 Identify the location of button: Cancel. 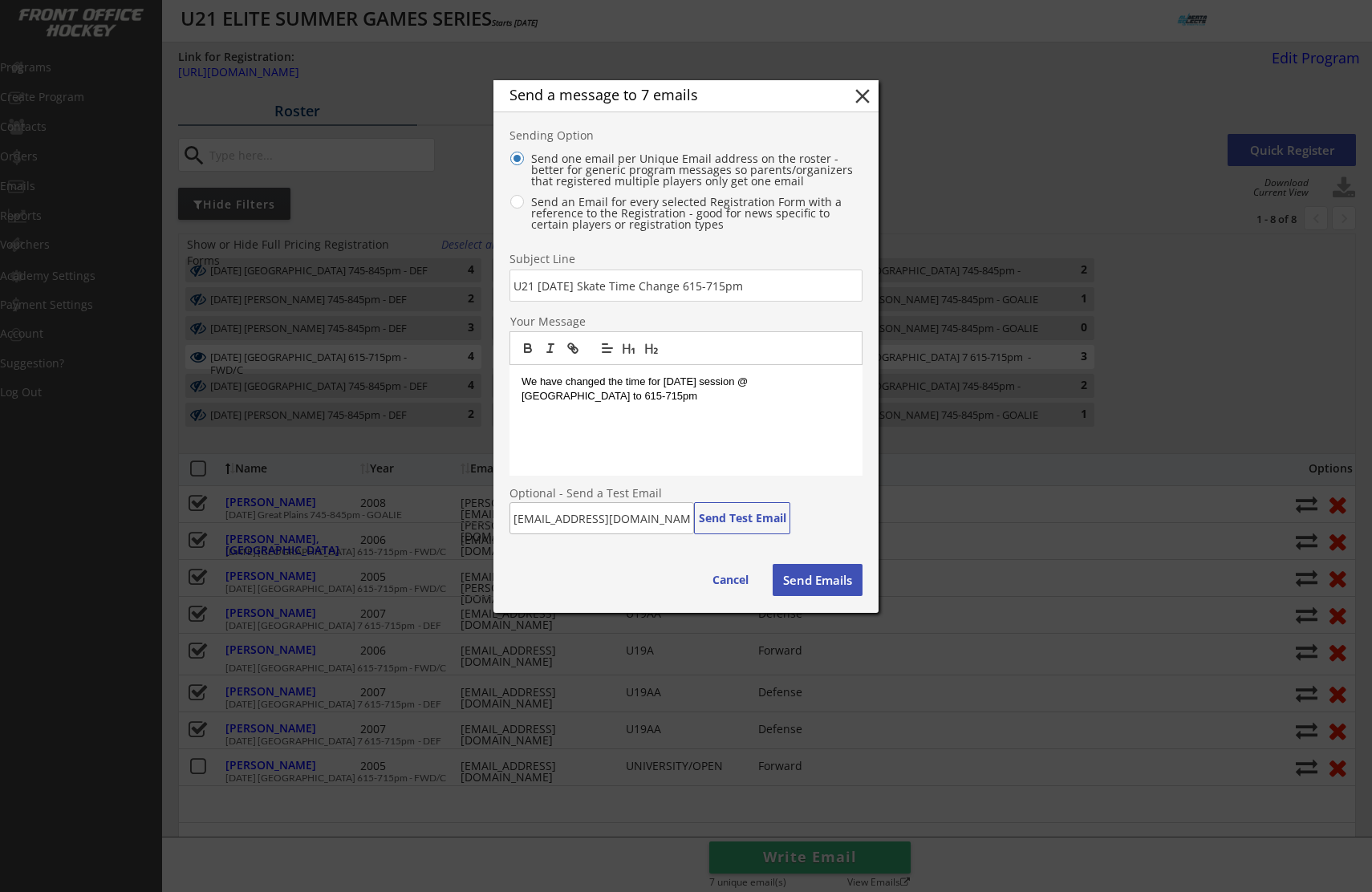
(730, 580).